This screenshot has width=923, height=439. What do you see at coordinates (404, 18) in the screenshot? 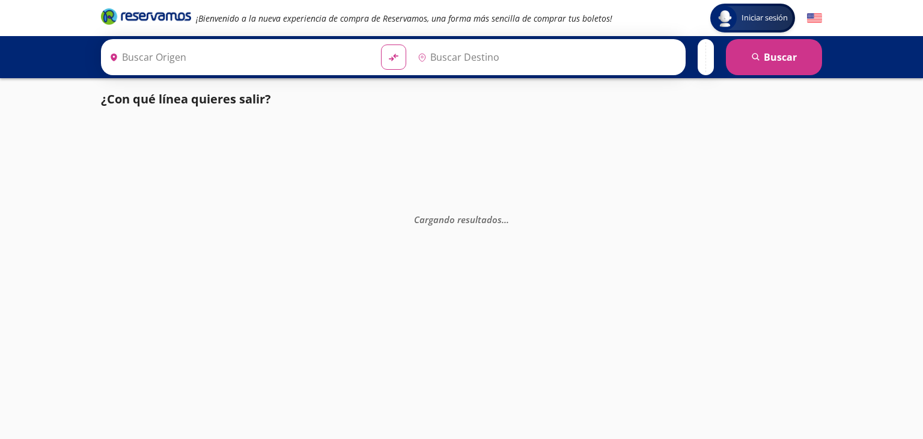
I see `em: ¡Bienvenido a la nueva experiencia de compra de Reservamos, una forma más sencilla de comprar tus...` at bounding box center [404, 18].